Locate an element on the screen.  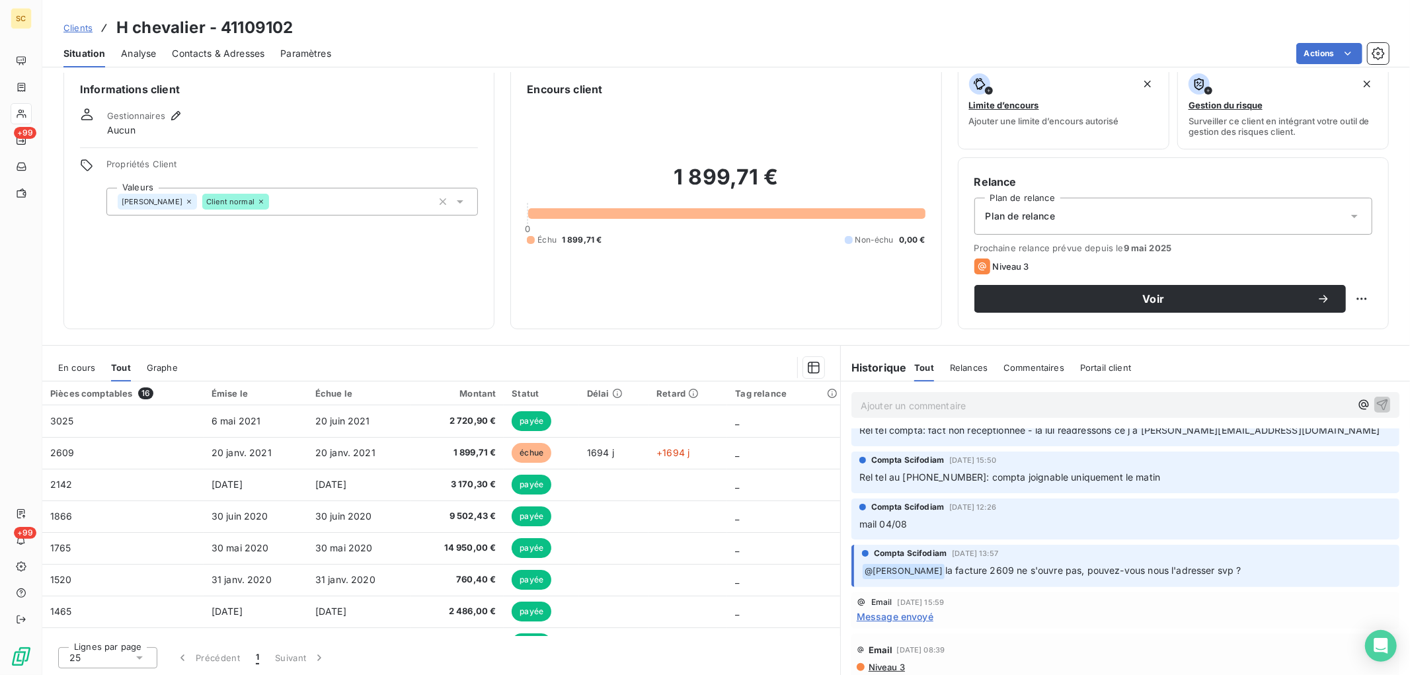
span: 30 mai 2020 is located at coordinates (344, 547).